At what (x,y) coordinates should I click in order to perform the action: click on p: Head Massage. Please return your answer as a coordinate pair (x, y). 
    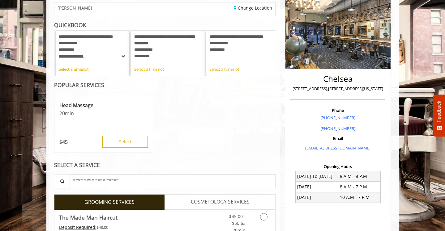
    Looking at the image, I should click on (104, 105).